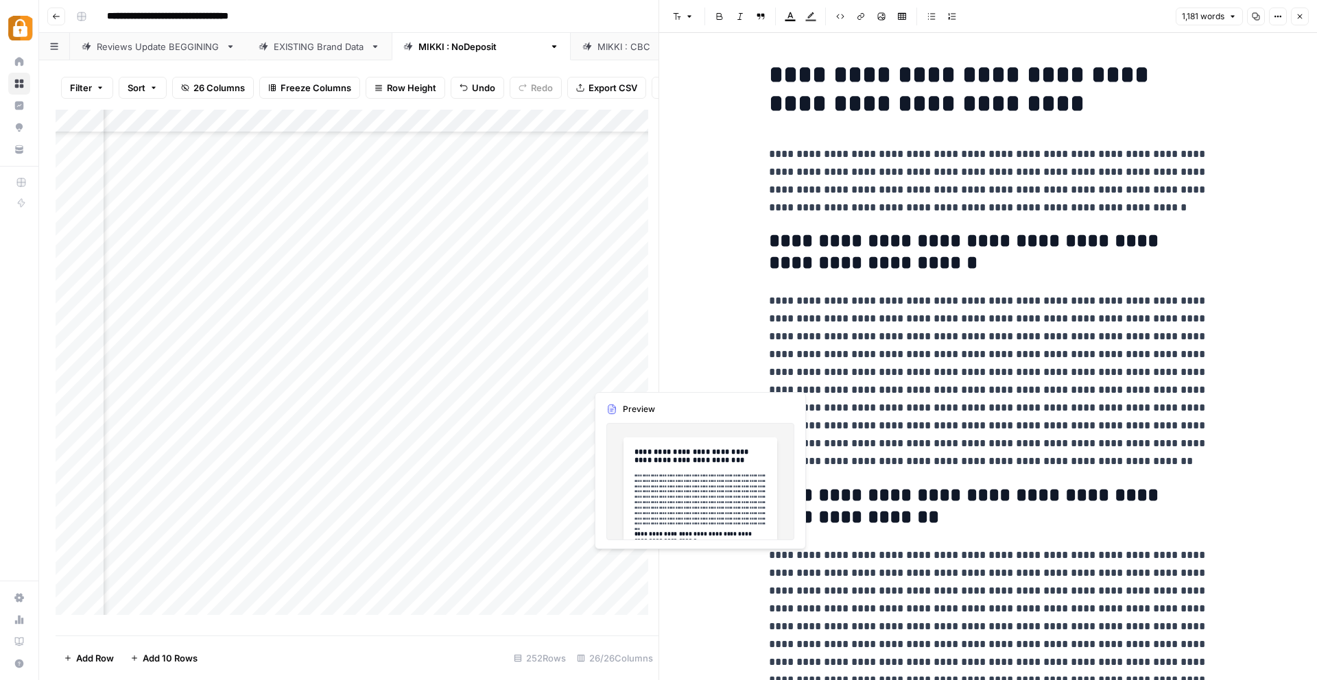 The width and height of the screenshot is (1317, 680). I want to click on button: Freeze Columns, so click(309, 88).